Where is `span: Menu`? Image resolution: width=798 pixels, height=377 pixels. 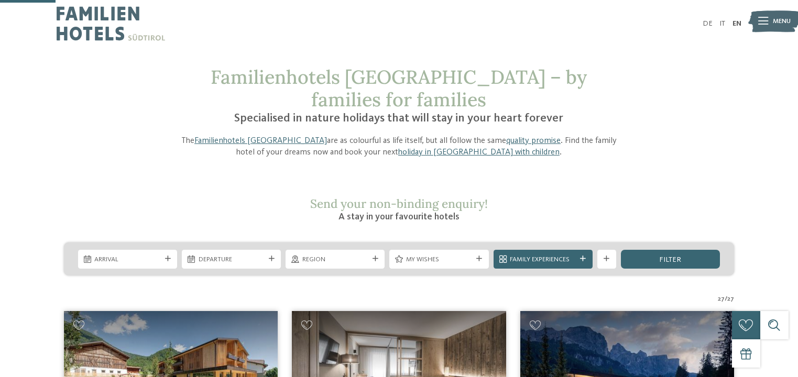 span: Menu is located at coordinates (782, 21).